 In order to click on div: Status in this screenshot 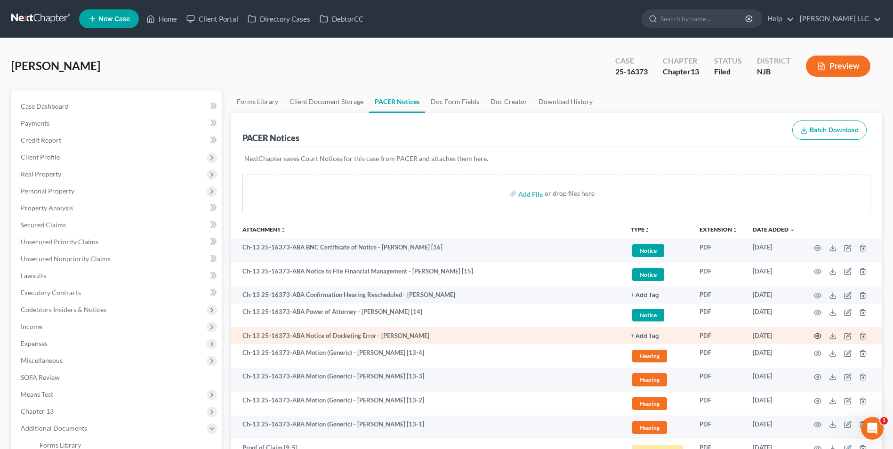, I will do `click(728, 61)`.